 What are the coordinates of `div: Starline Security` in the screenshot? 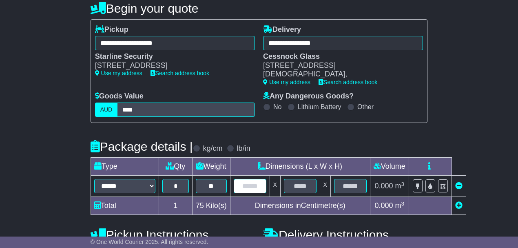 It's located at (171, 57).